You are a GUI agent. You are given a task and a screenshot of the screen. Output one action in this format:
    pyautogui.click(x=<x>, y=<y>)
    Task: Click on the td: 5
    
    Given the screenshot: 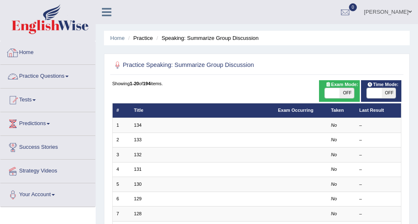 What is the action you would take?
    pyautogui.click(x=121, y=184)
    